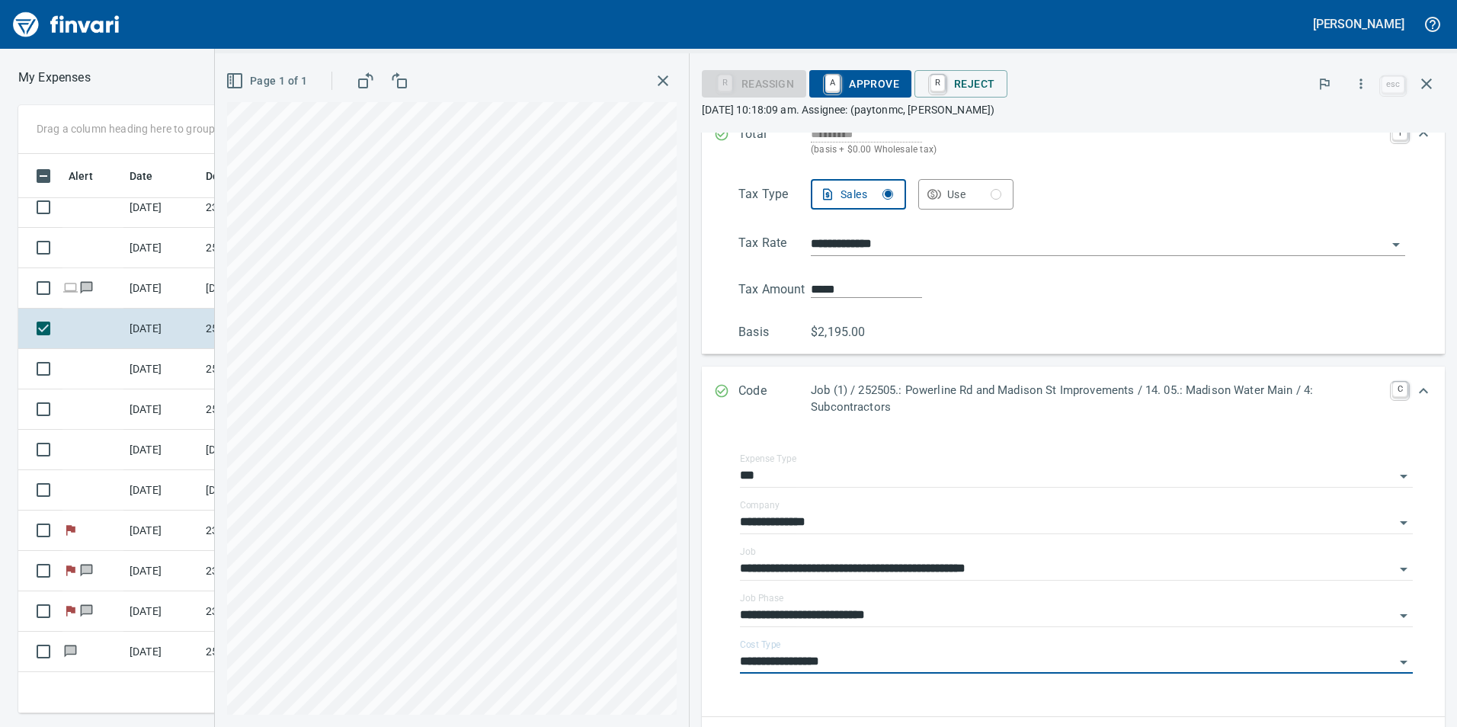 The width and height of the screenshot is (1457, 727). What do you see at coordinates (760, 645) in the screenshot?
I see `label: Cost Type` at bounding box center [760, 645].